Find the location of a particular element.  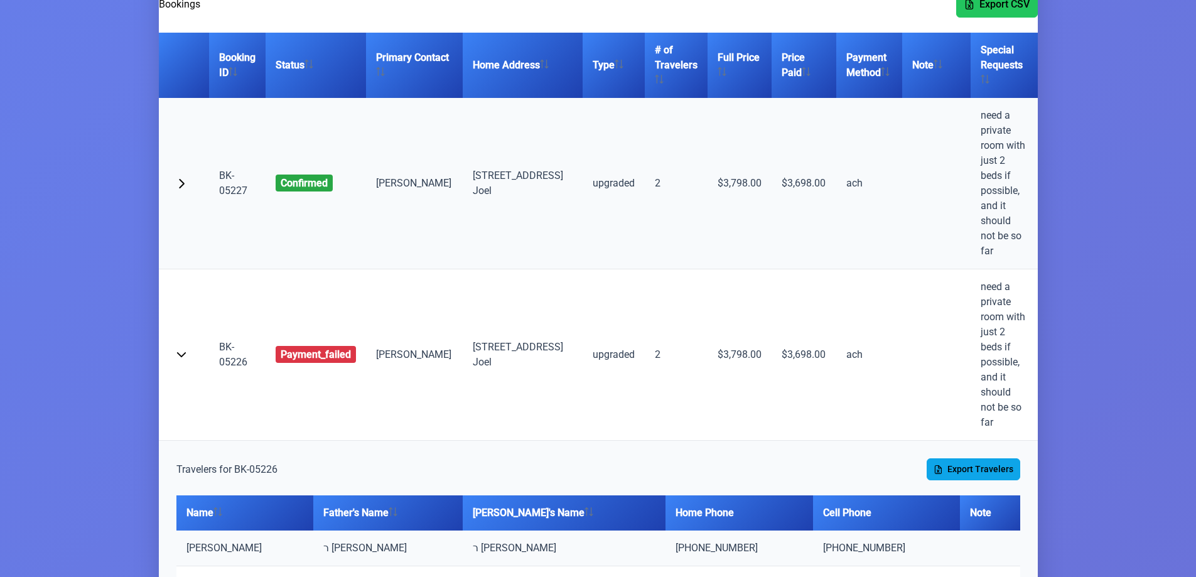

th: Name is located at coordinates (245, 513).